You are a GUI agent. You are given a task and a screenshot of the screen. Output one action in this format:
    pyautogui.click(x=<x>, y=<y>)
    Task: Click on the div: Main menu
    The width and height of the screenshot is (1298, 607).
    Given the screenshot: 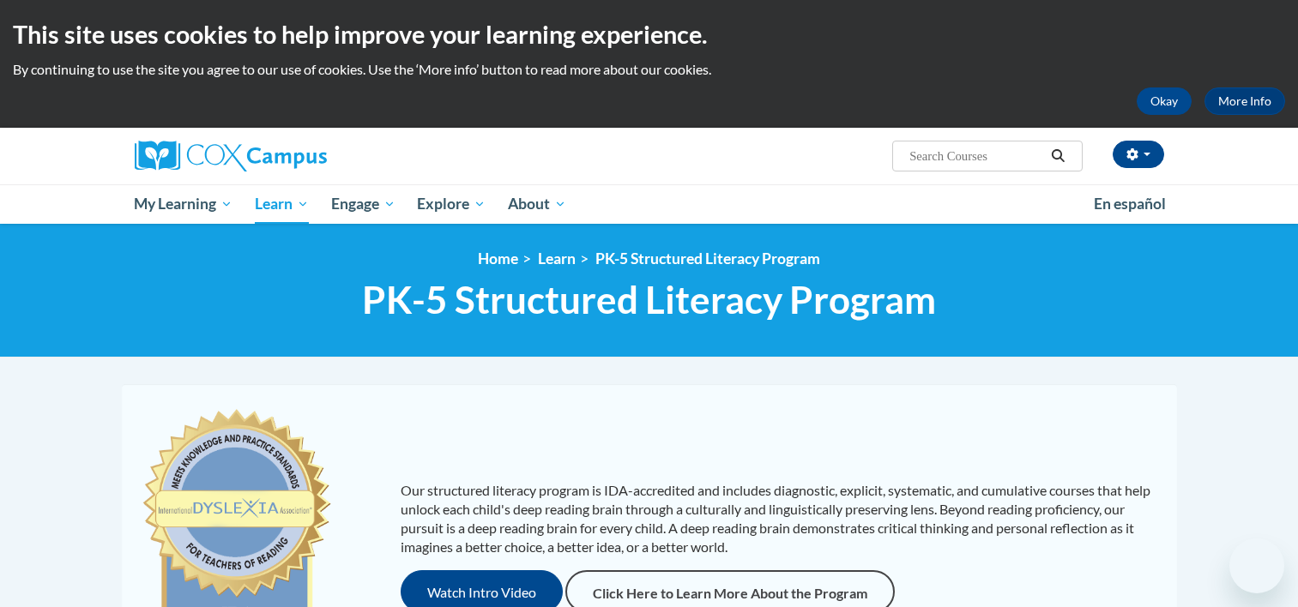 What is the action you would take?
    pyautogui.click(x=649, y=204)
    